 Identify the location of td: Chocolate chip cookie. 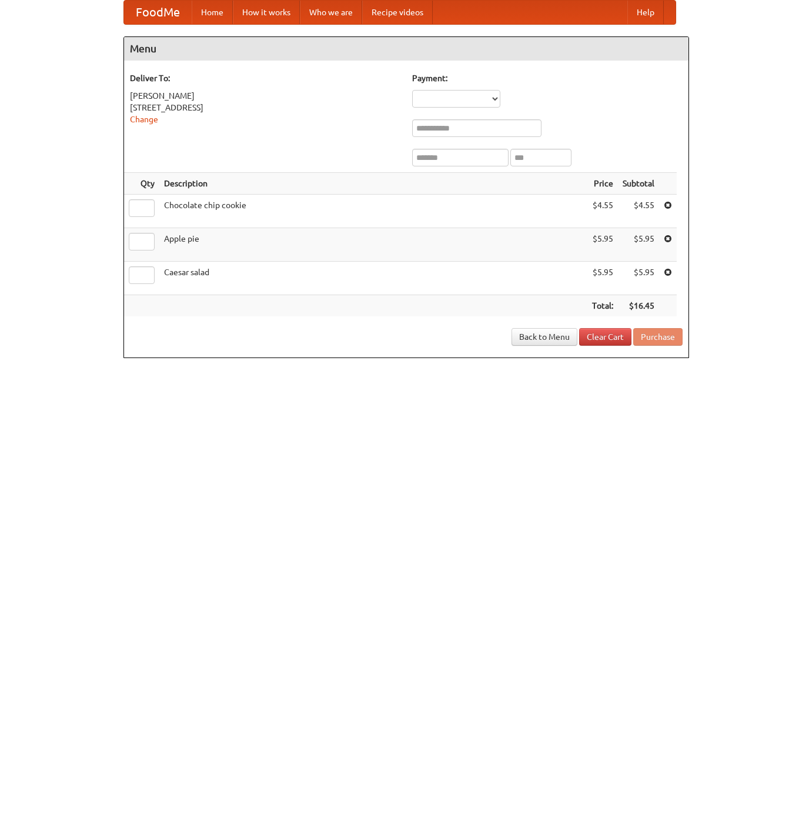
(374, 211).